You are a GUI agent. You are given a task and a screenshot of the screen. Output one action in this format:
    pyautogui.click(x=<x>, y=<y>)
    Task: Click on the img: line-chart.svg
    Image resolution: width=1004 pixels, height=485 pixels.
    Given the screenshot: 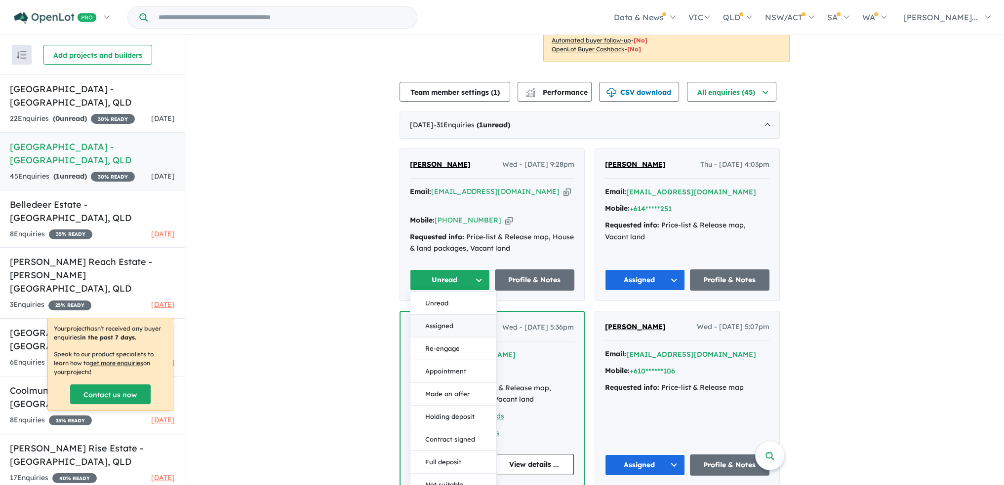 What is the action you would take?
    pyautogui.click(x=530, y=90)
    